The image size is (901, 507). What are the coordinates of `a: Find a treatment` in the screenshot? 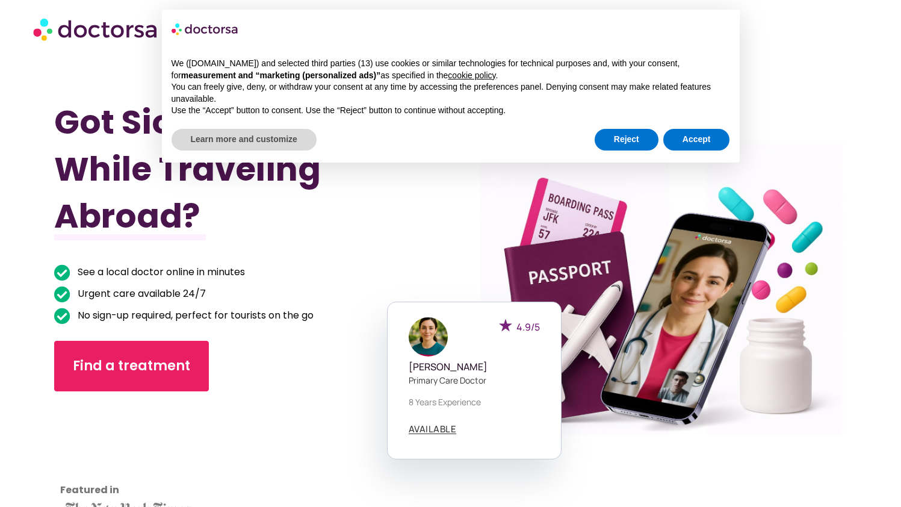 It's located at (131, 366).